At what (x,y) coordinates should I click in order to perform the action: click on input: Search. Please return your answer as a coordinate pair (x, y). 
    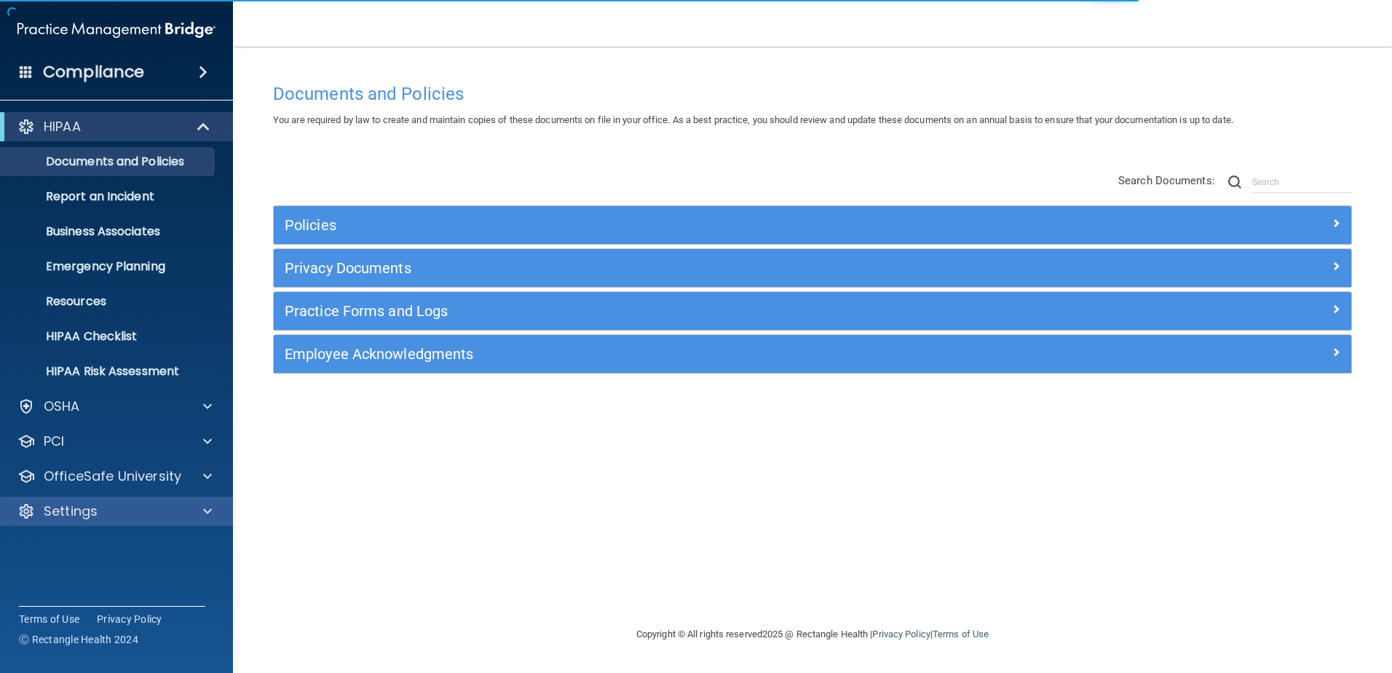
    Looking at the image, I should click on (1301, 182).